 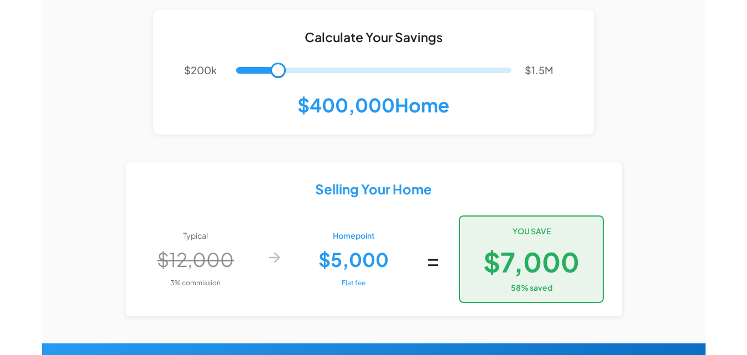 I want to click on p: $5,000, so click(x=354, y=259).